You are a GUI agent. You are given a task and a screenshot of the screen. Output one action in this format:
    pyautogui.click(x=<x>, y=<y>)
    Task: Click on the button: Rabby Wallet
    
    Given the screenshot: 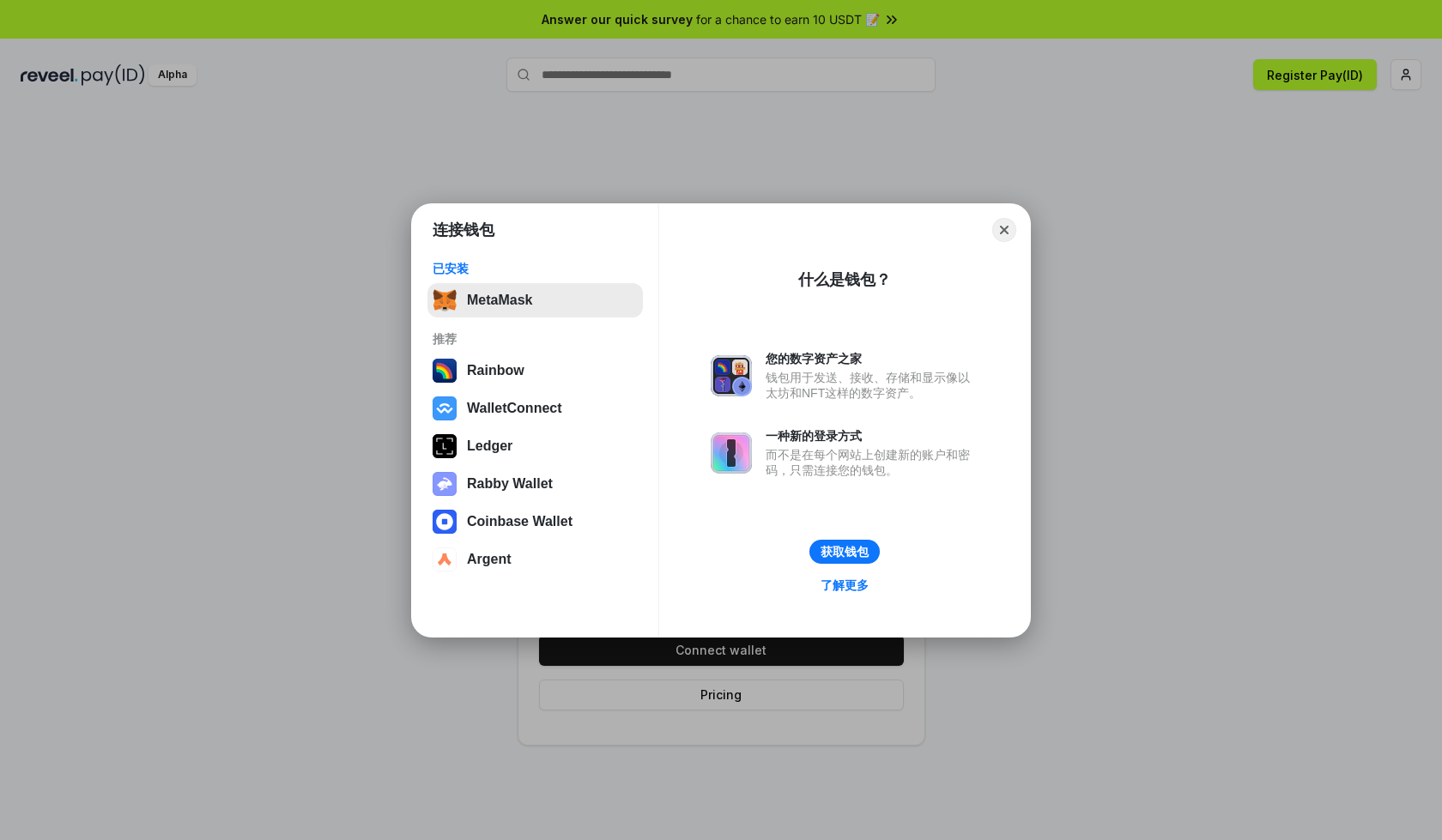 What is the action you would take?
    pyautogui.click(x=535, y=484)
    